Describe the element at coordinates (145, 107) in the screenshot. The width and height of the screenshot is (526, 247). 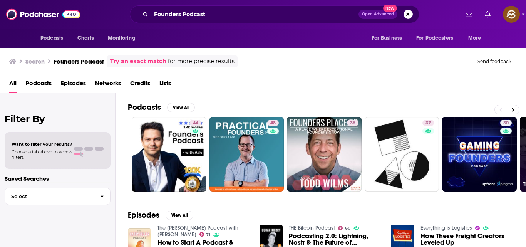
I see `h2: Podcasts` at that location.